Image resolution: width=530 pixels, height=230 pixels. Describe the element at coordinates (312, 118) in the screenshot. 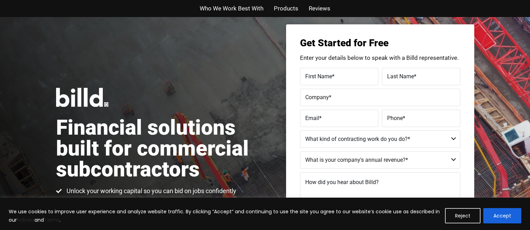

I see `span: Email` at that location.